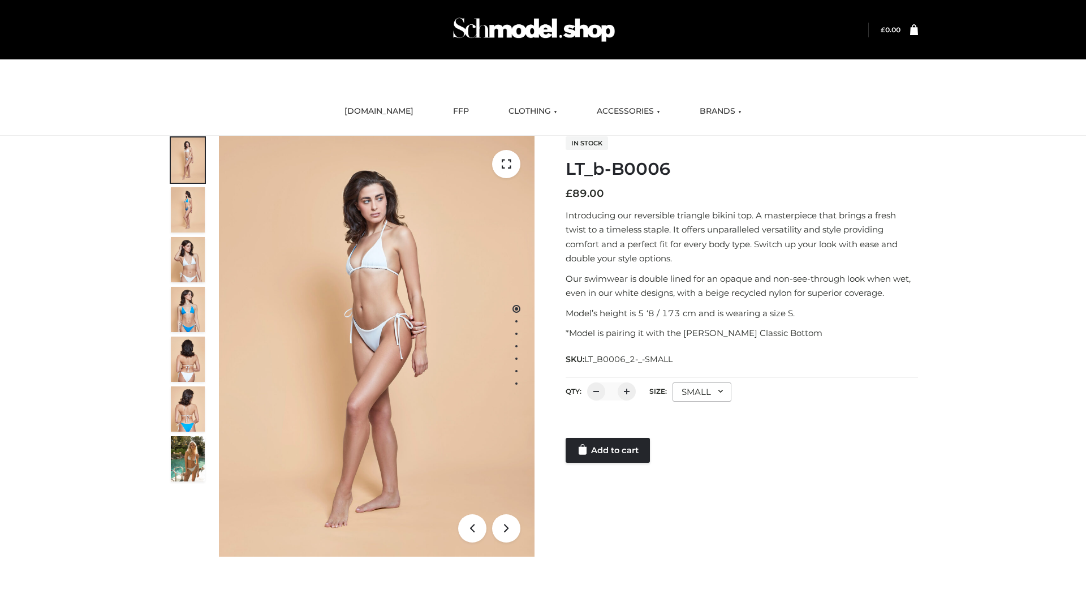  Describe the element at coordinates (742, 286) in the screenshot. I see `p: Our swimwear is double lined for an opaque and non-see-through look when wet, even in our white d...` at that location.